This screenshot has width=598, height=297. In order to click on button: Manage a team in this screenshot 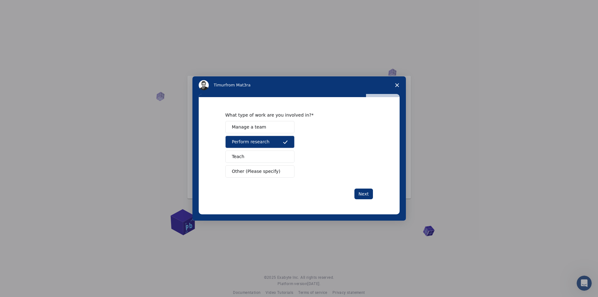, I will do `click(260, 127)`.